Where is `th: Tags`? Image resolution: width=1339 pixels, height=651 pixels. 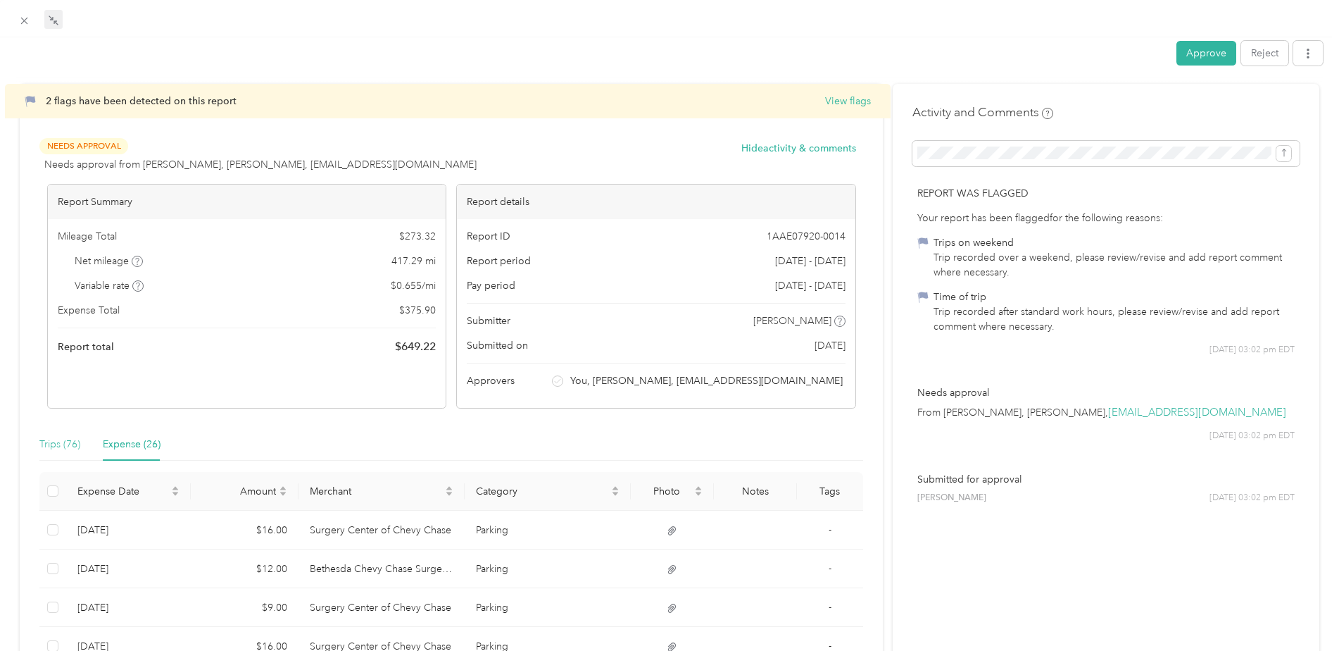
th: Tags is located at coordinates (830, 491).